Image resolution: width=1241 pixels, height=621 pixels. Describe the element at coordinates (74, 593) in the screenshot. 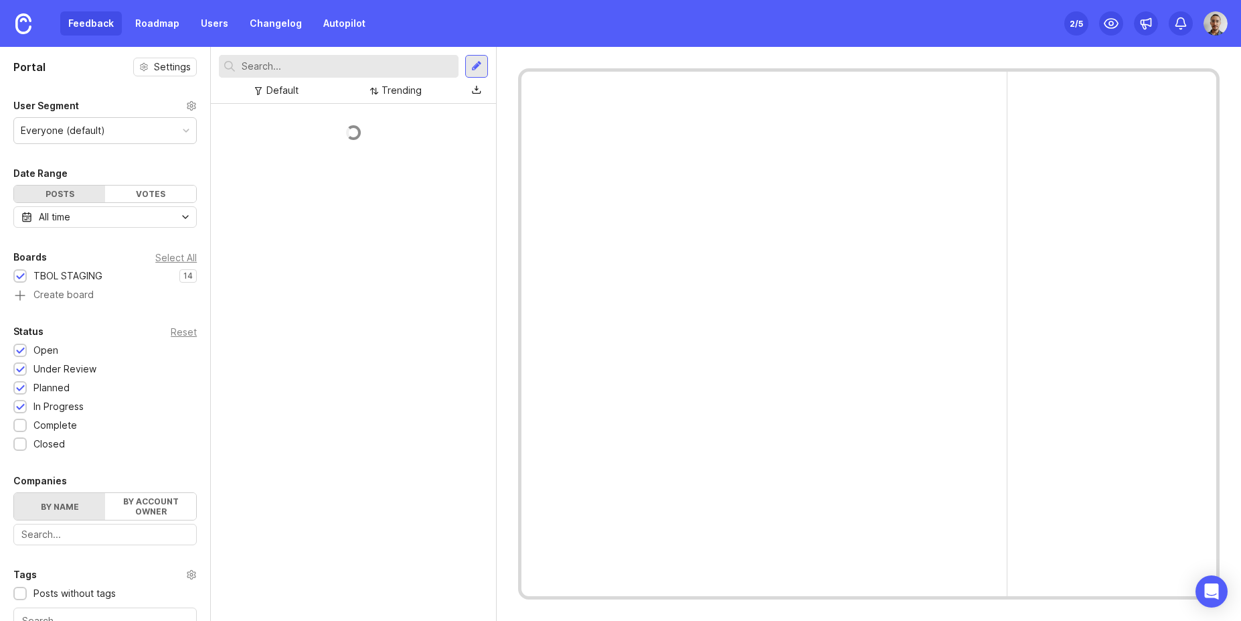

I see `div: Posts without tags` at that location.